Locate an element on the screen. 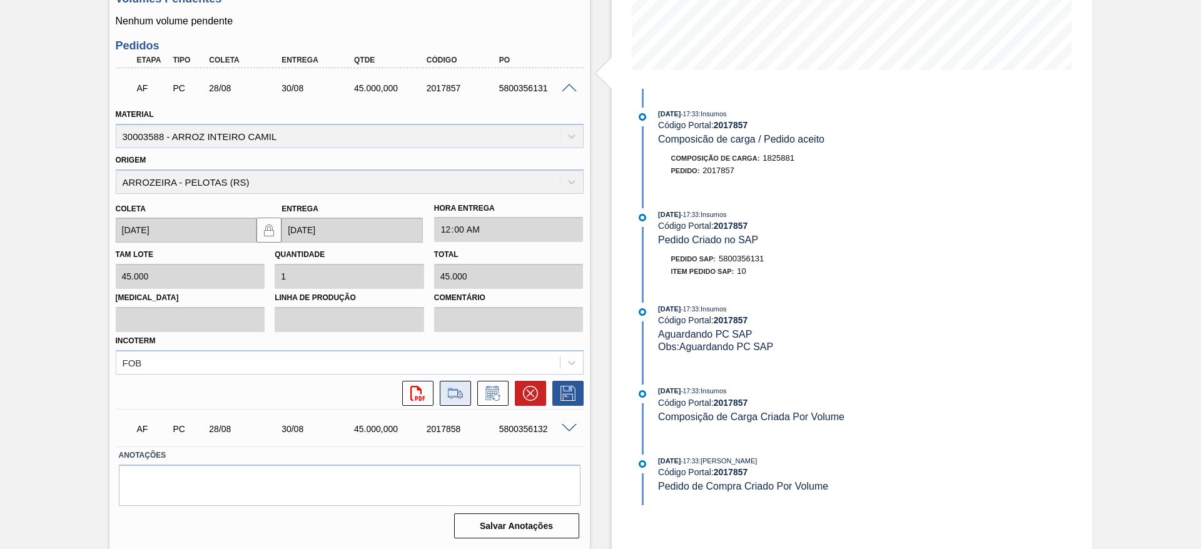 The image size is (1201, 549). span: 2017857 is located at coordinates (718, 170).